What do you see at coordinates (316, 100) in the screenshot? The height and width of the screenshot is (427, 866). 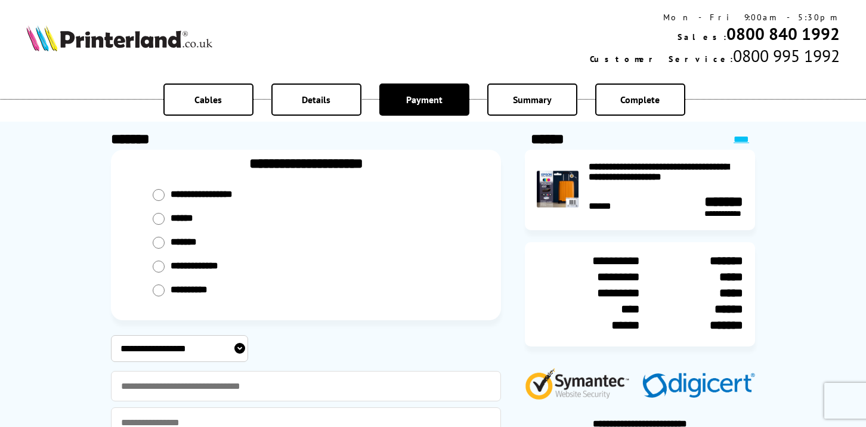 I see `span: Details` at bounding box center [316, 100].